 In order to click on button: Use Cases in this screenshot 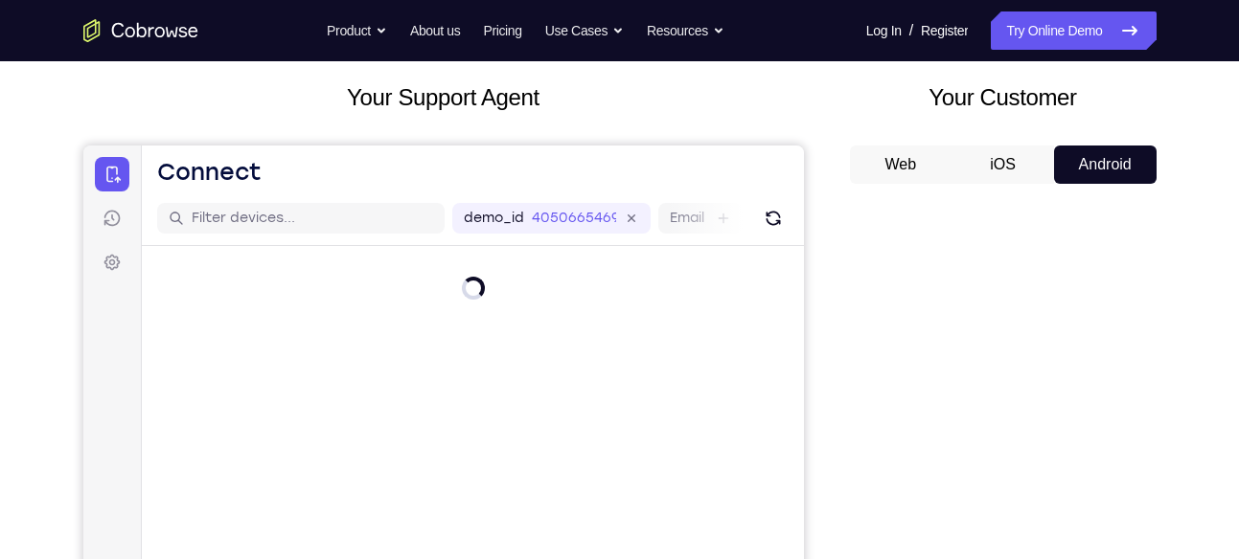, I will do `click(584, 31)`.